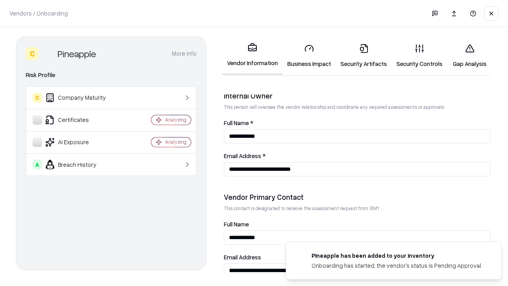  I want to click on div: Vendor Primary Contact, so click(357, 197).